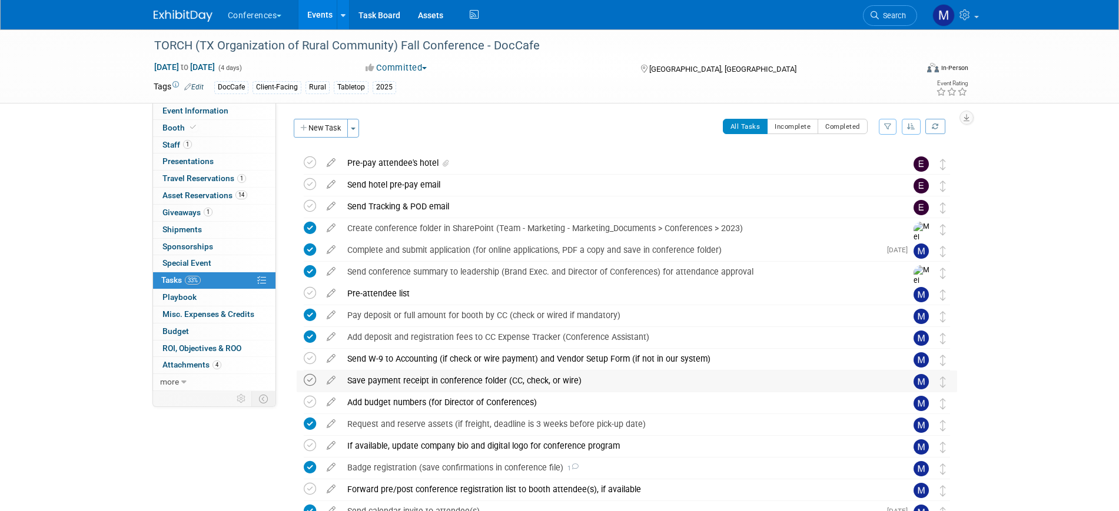  I want to click on span: Booth, so click(180, 128).